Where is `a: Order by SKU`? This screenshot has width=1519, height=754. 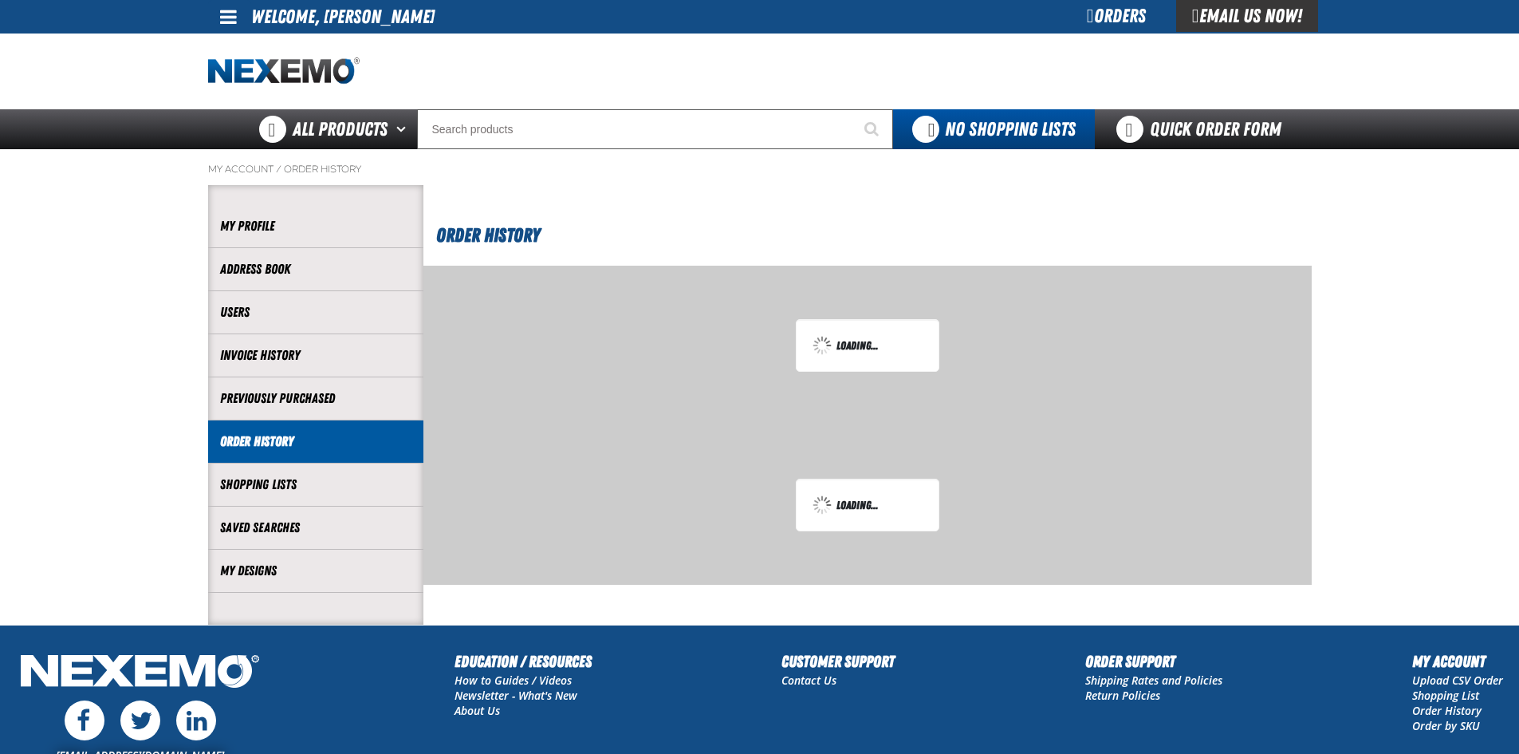
a: Order by SKU is located at coordinates (1446, 725).